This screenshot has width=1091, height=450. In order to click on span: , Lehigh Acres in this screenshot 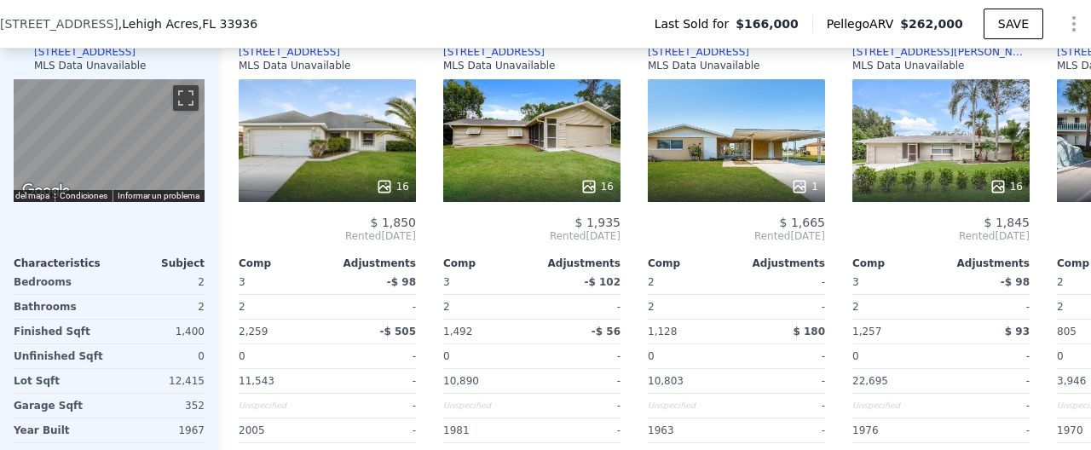, I will do `click(188, 24)`.